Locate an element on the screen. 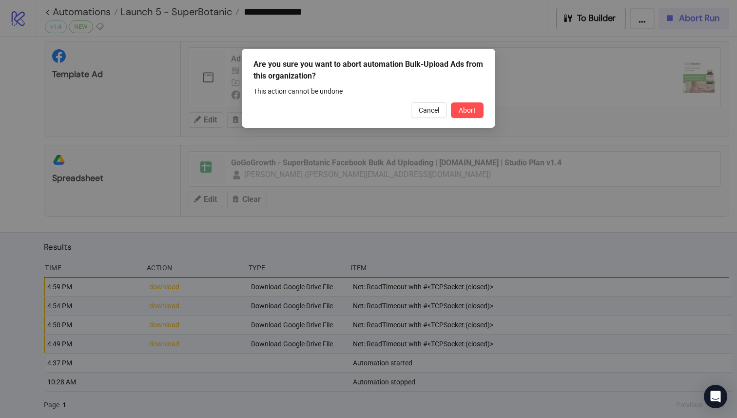 The height and width of the screenshot is (418, 737). span: Cancel is located at coordinates (429, 110).